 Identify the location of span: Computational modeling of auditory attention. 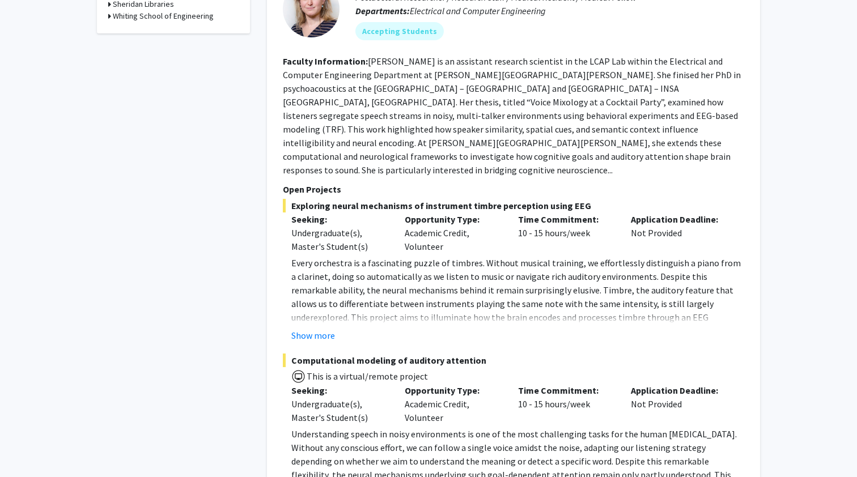
(513, 360).